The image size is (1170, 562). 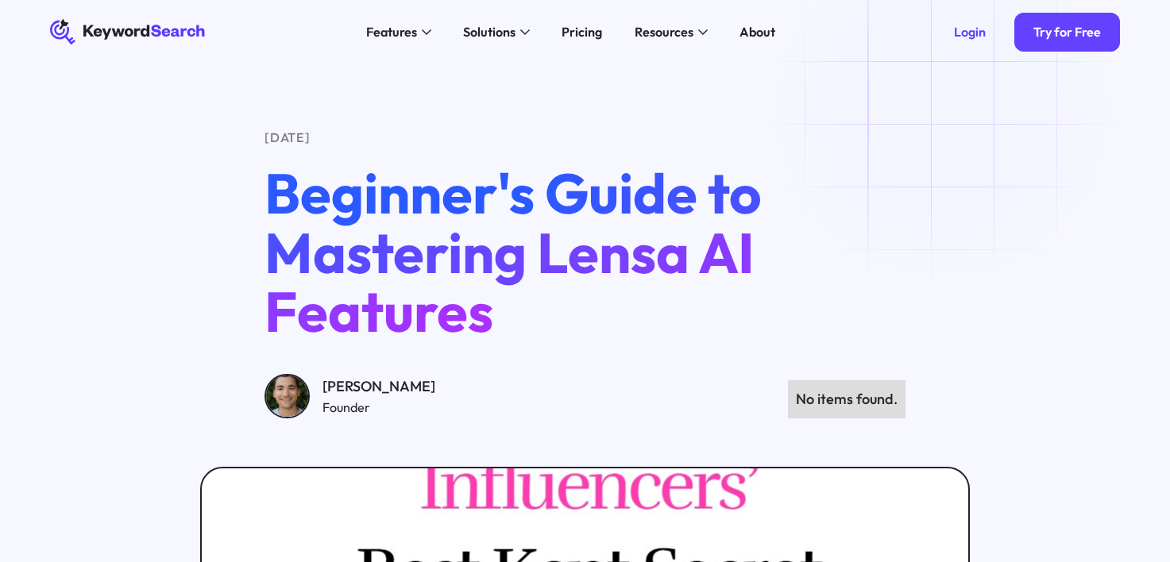 I want to click on span: Beginner's Guide to Mastering Lensa AI Features, so click(x=513, y=252).